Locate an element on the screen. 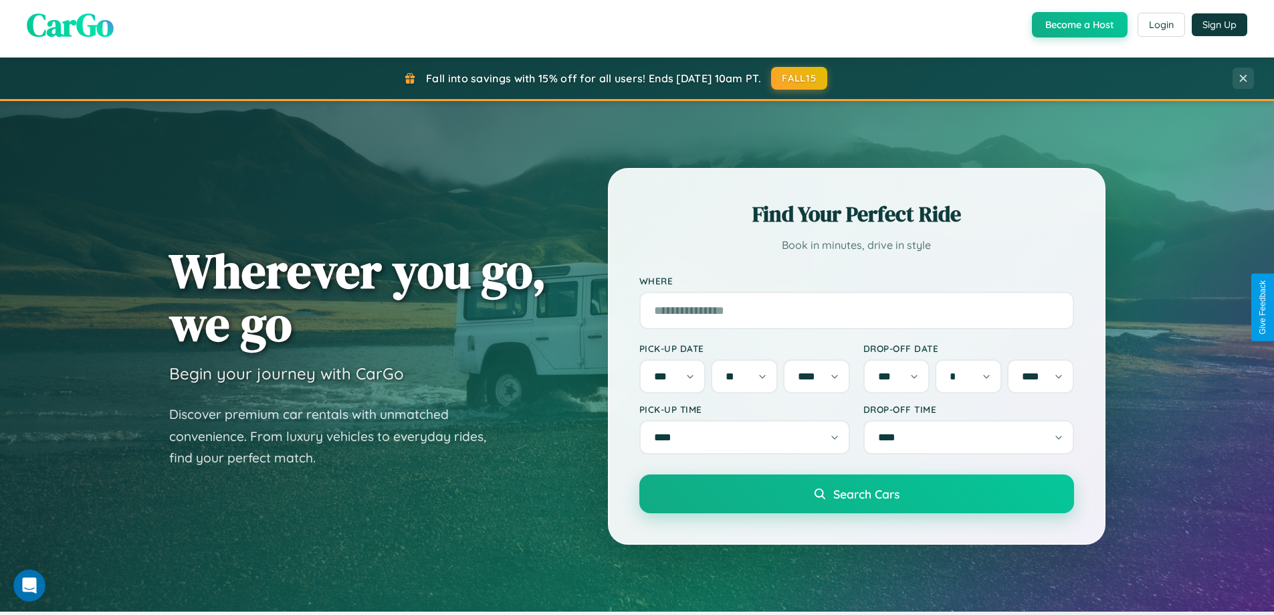 This screenshot has height=615, width=1274. div: Give Feedback is located at coordinates (1263, 307).